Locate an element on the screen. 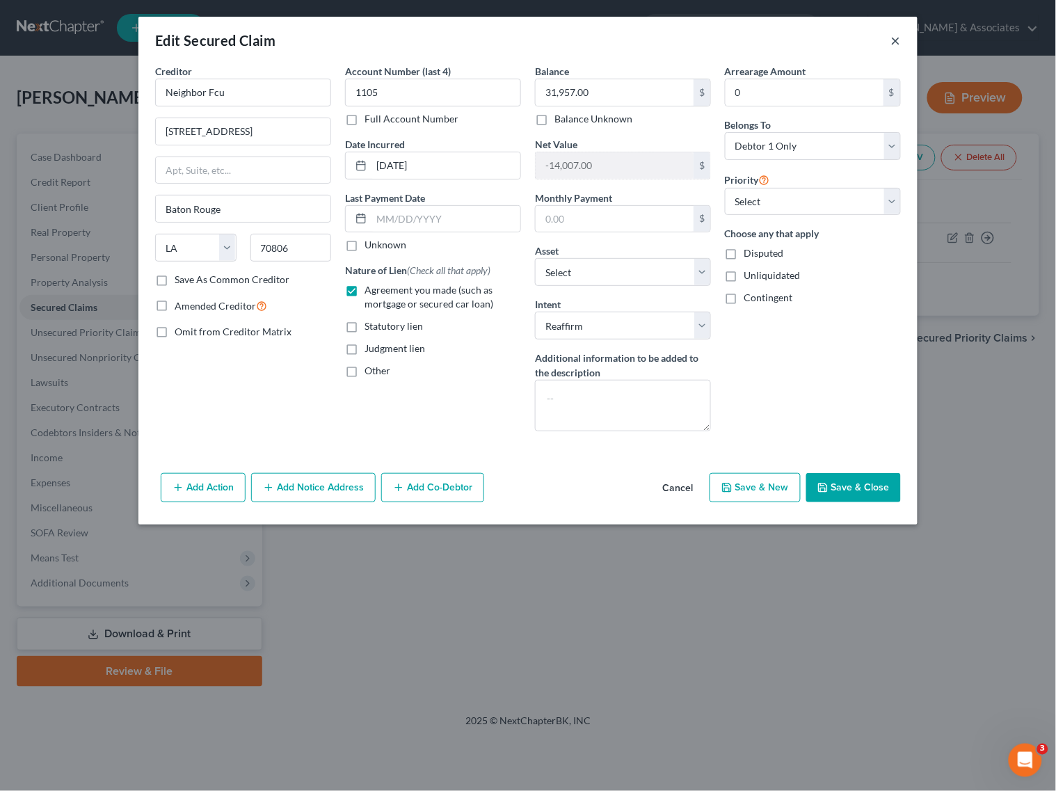  button: Save & Close is located at coordinates (853, 487).